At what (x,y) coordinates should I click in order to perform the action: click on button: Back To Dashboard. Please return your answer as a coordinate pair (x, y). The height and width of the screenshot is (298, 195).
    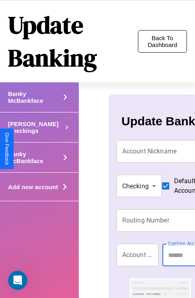
    Looking at the image, I should click on (162, 41).